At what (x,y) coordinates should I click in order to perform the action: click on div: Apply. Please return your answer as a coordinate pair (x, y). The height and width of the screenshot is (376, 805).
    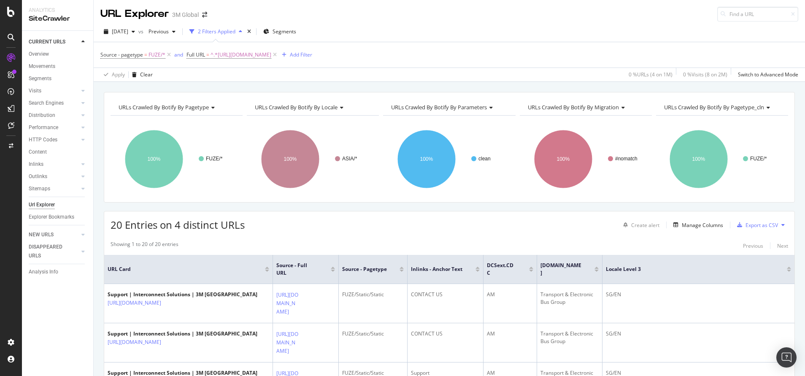
    Looking at the image, I should click on (118, 74).